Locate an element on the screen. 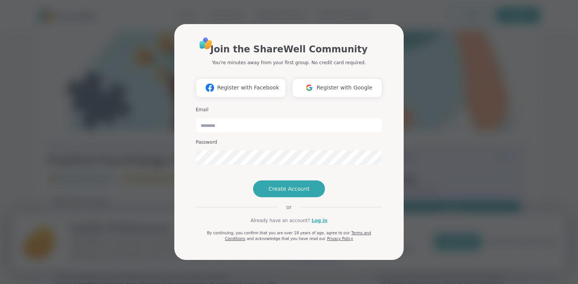 The width and height of the screenshot is (578, 284). span: Create Account is located at coordinates (289, 189).